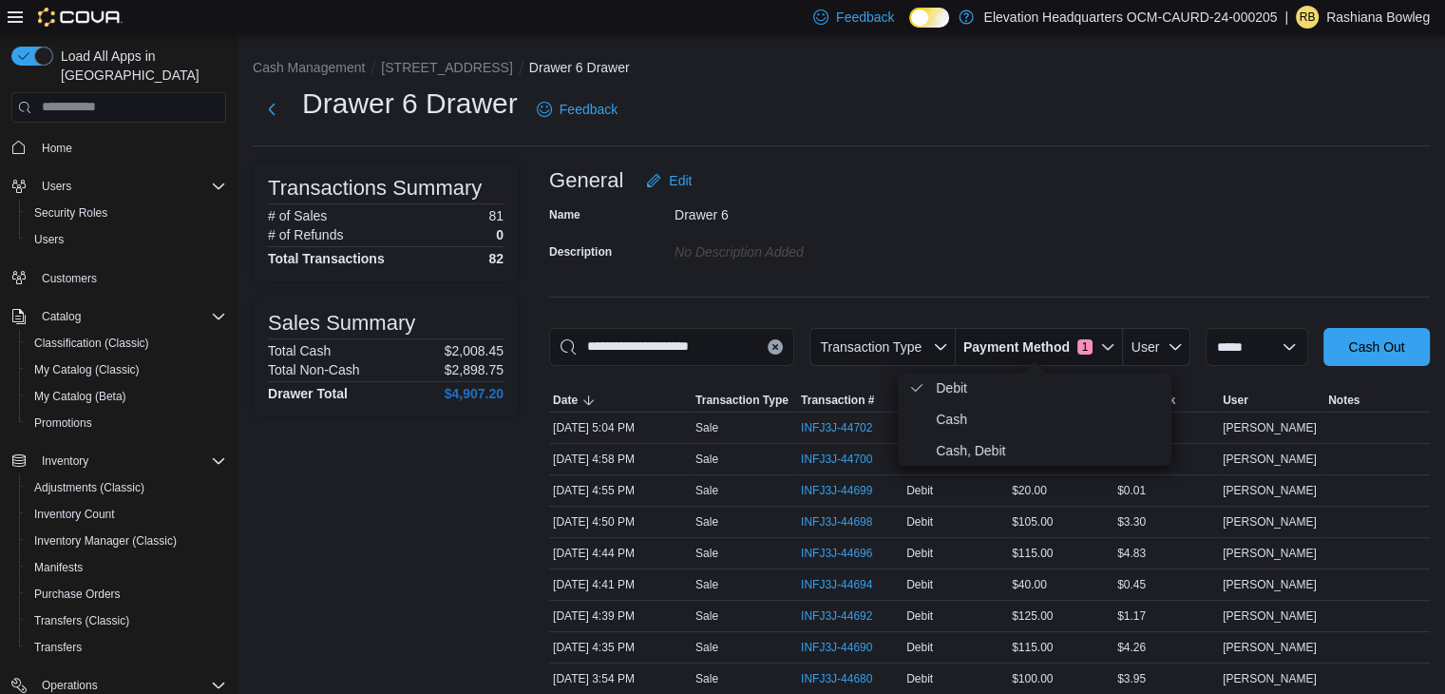  What do you see at coordinates (65, 461) in the screenshot?
I see `button: Inventory` at bounding box center [65, 461].